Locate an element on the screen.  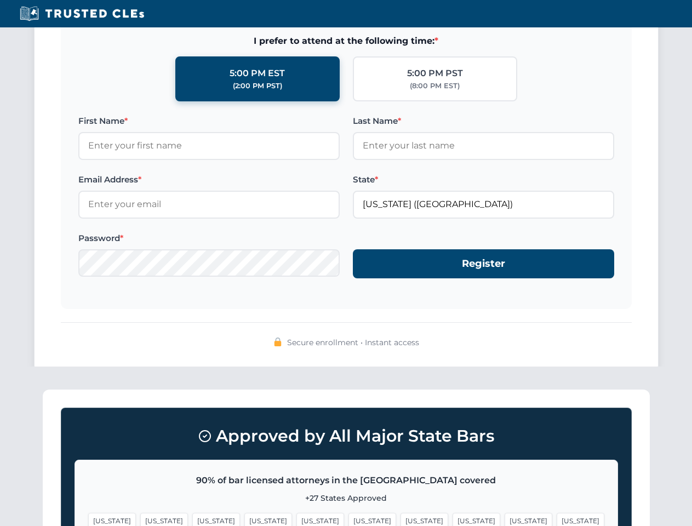
input: Enter your last name is located at coordinates (483, 146).